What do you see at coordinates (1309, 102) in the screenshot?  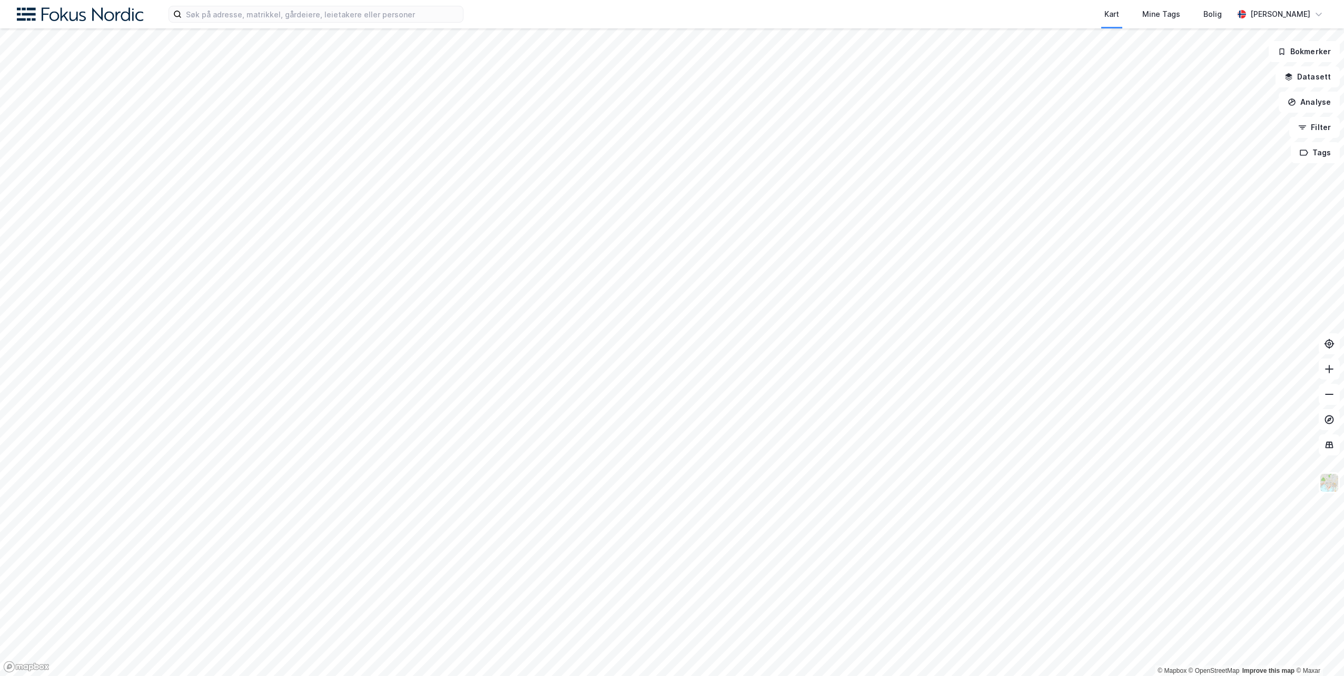 I see `button: Analyse` at bounding box center [1309, 102].